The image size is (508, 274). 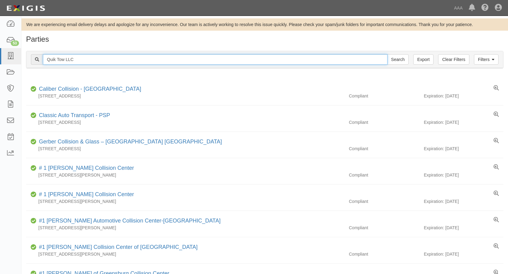 What do you see at coordinates (423, 59) in the screenshot?
I see `a: Export` at bounding box center [423, 59].